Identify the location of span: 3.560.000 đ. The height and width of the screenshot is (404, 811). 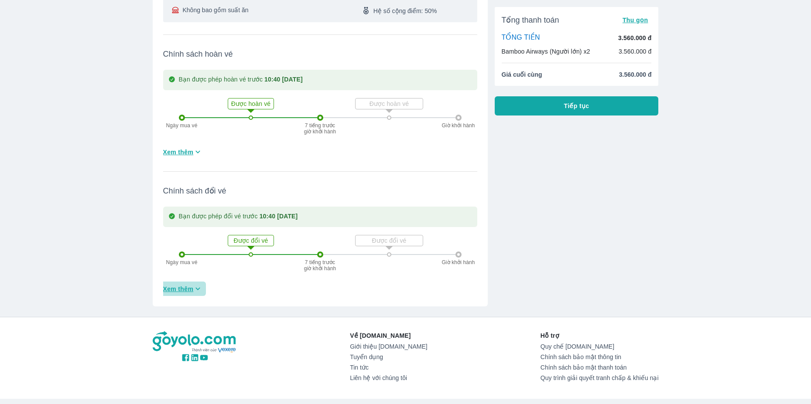
(635, 75).